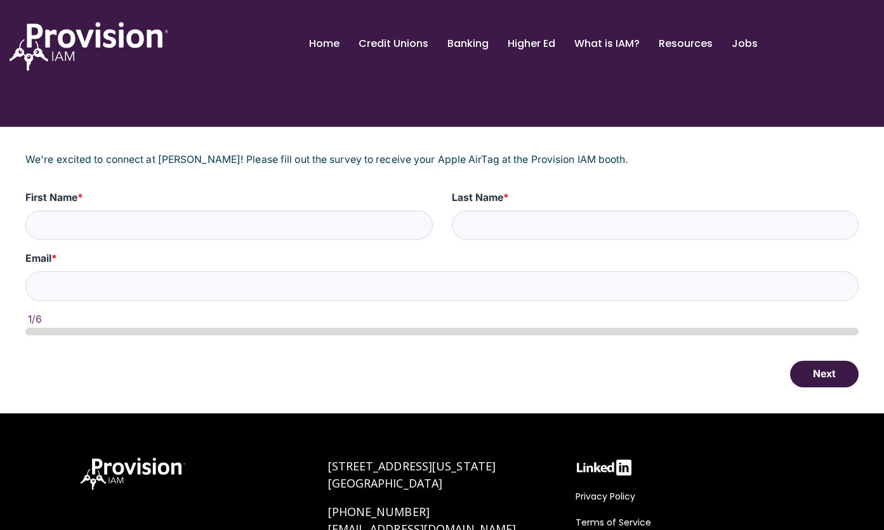 The width and height of the screenshot is (884, 530). I want to click on nav: menu, so click(533, 44).